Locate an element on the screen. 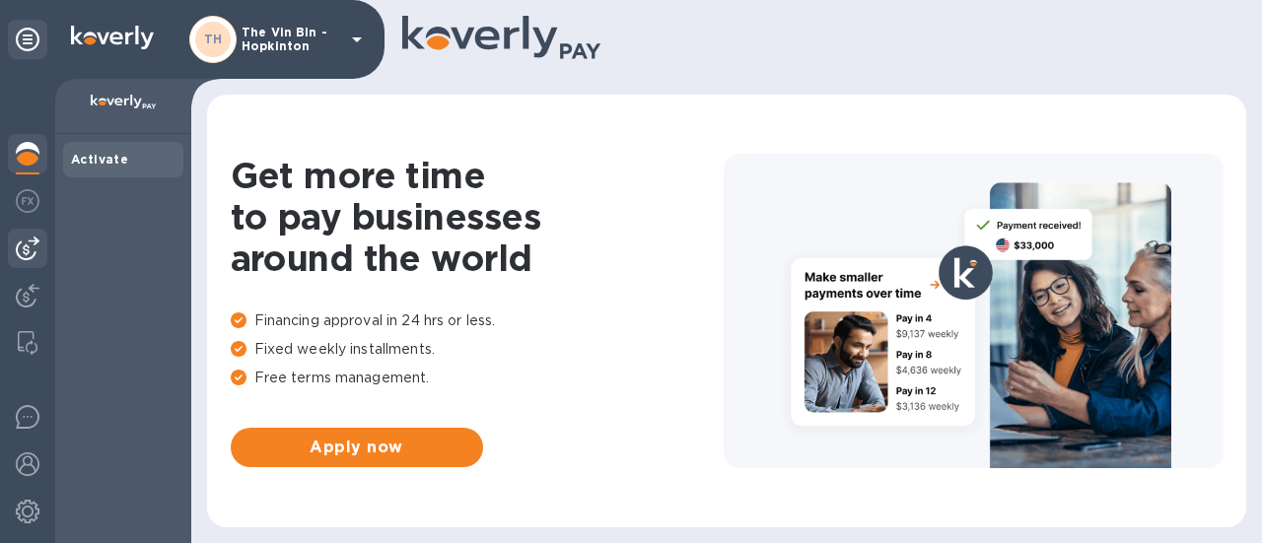 Image resolution: width=1262 pixels, height=543 pixels. p: Fixed weekly installments. is located at coordinates (477, 349).